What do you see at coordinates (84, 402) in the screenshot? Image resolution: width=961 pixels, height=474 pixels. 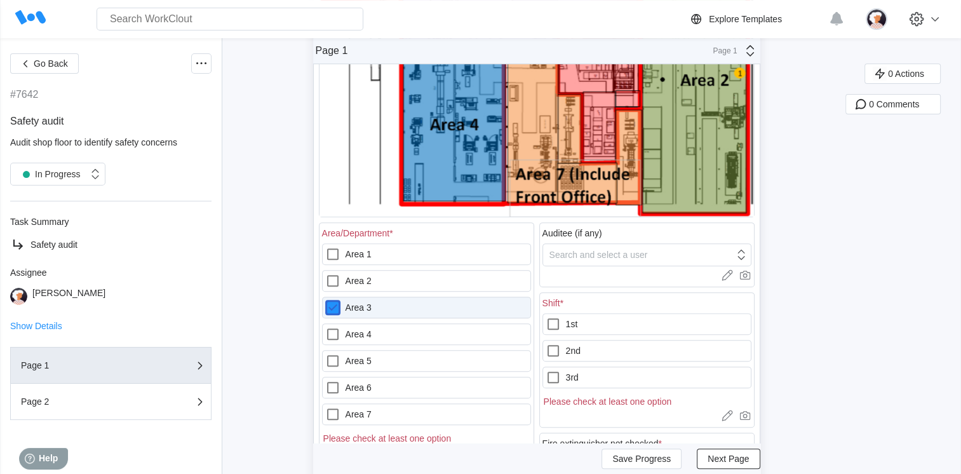 I see `div: Page 2` at bounding box center [84, 402].